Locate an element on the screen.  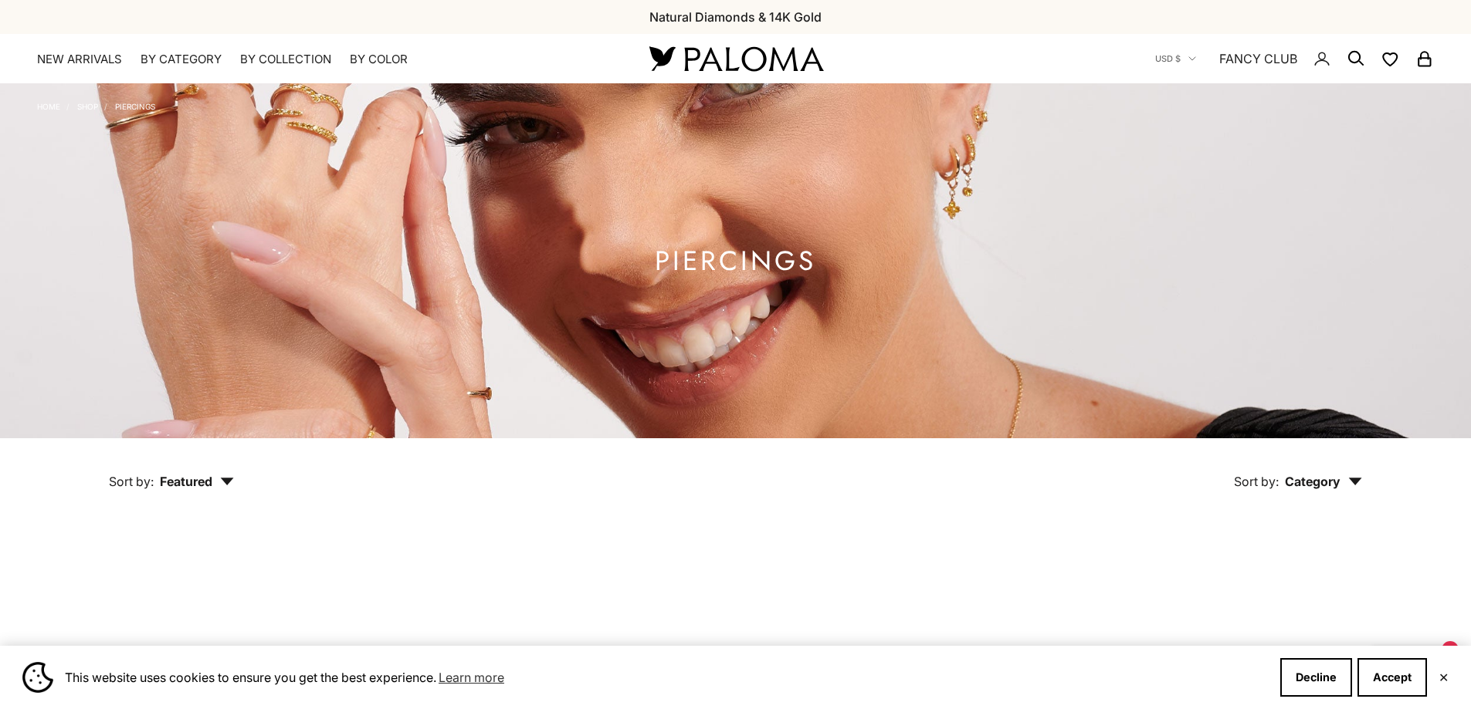
button: USD $ is located at coordinates (1175, 59).